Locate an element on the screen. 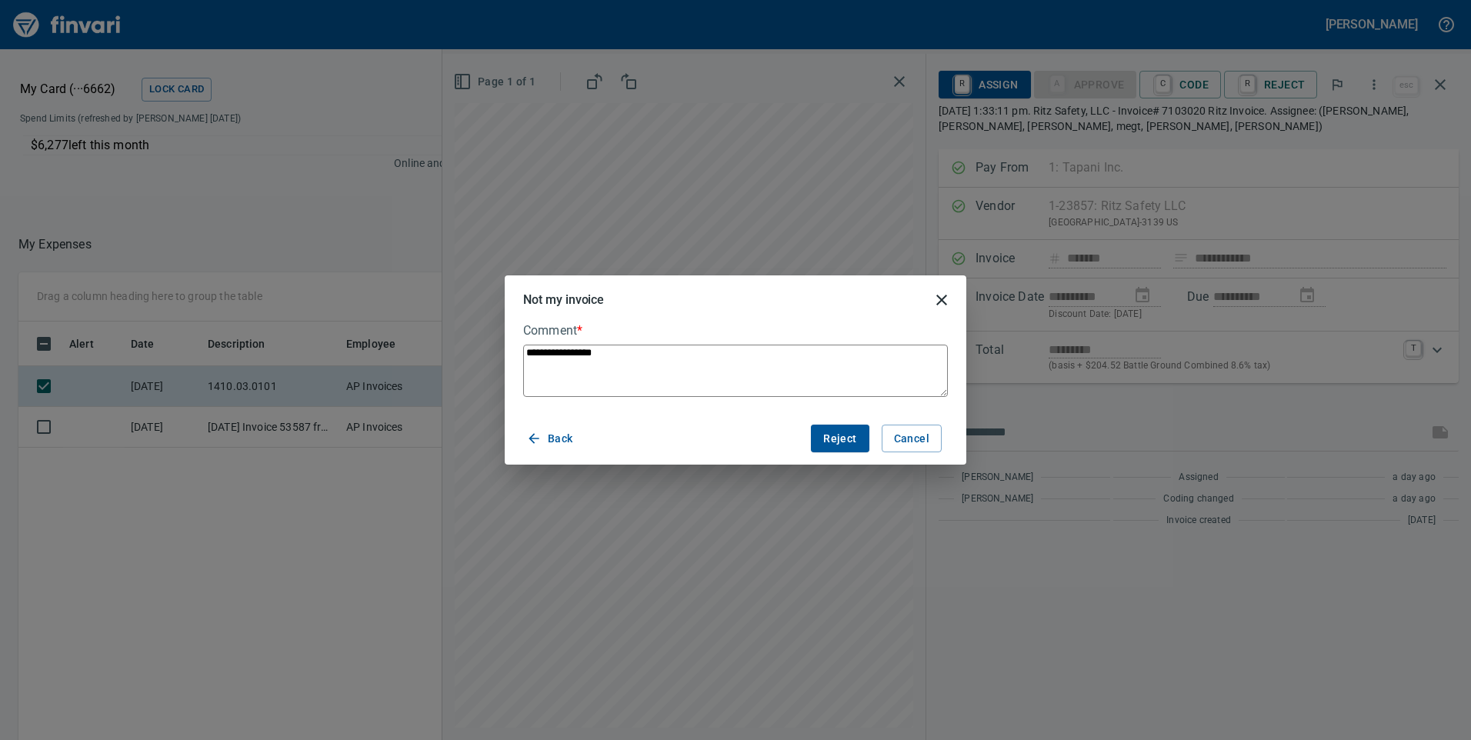 This screenshot has width=1471, height=740. label: Comment is located at coordinates (736, 331).